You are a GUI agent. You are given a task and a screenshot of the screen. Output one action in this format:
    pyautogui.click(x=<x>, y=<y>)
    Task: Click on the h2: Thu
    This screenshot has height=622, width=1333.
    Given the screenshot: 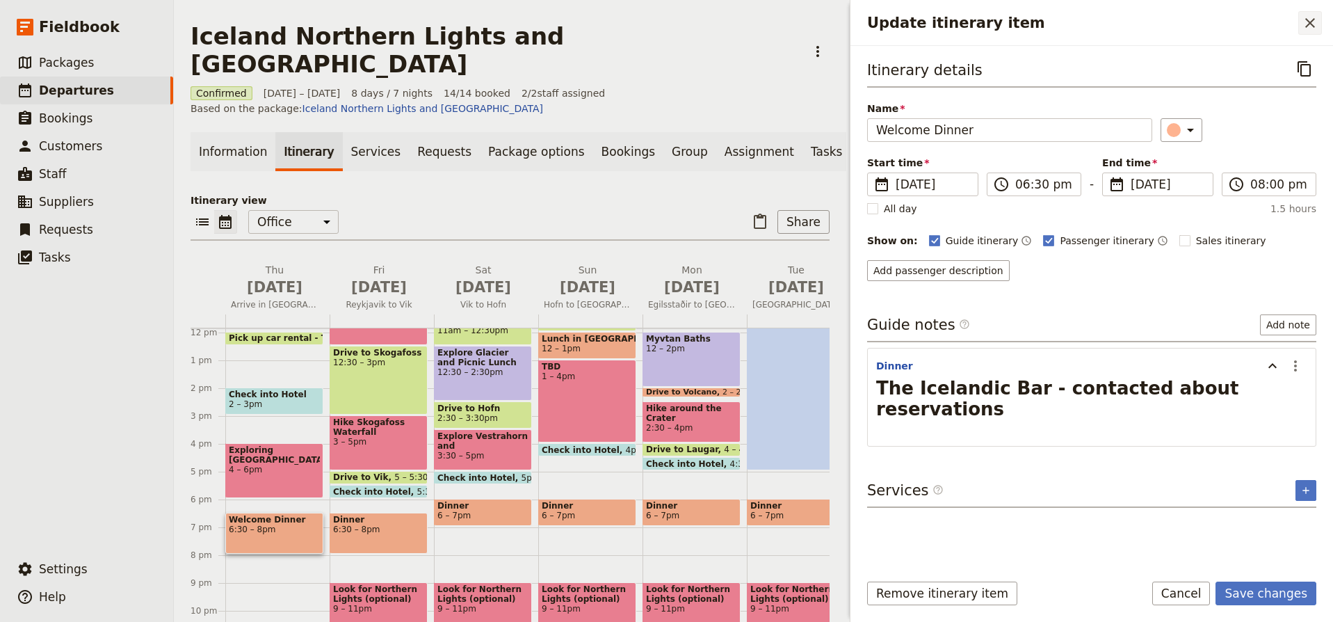 What is the action you would take?
    pyautogui.click(x=275, y=280)
    